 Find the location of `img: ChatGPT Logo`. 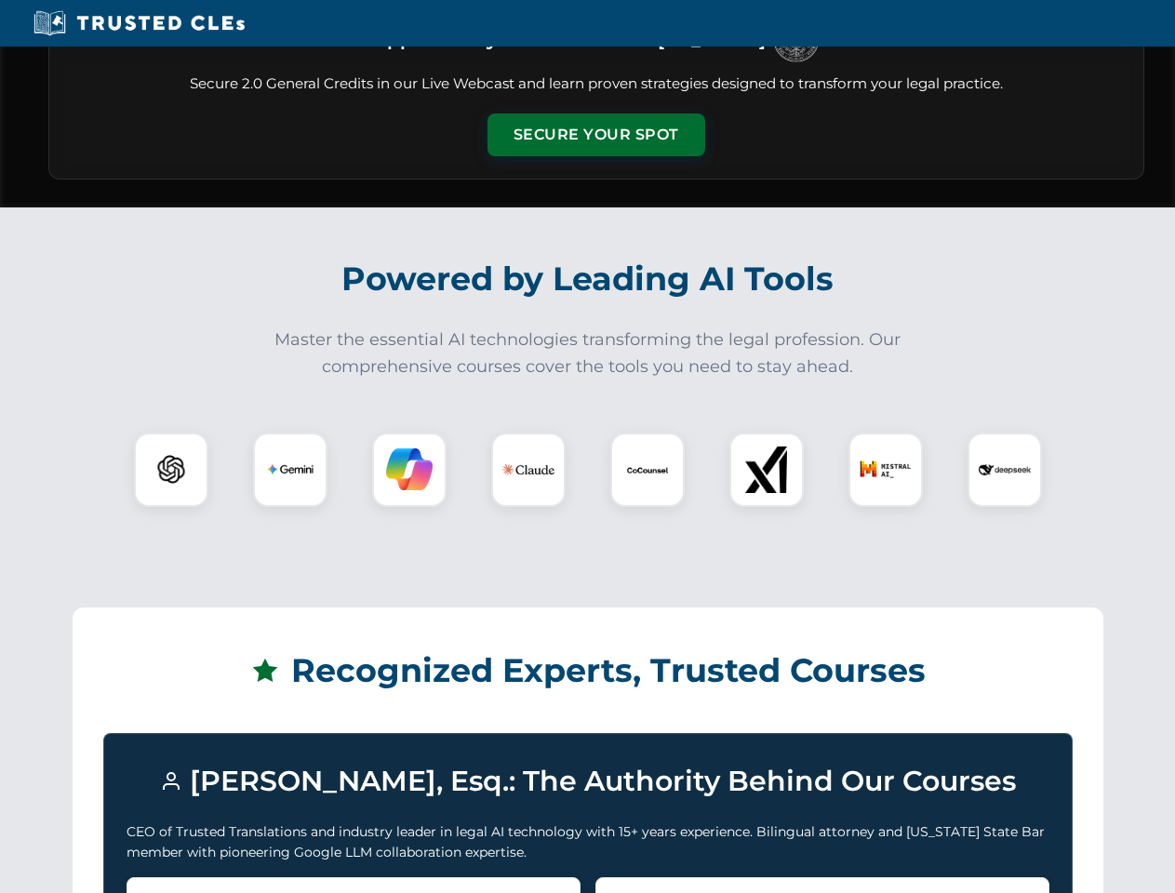

img: ChatGPT Logo is located at coordinates (171, 470).